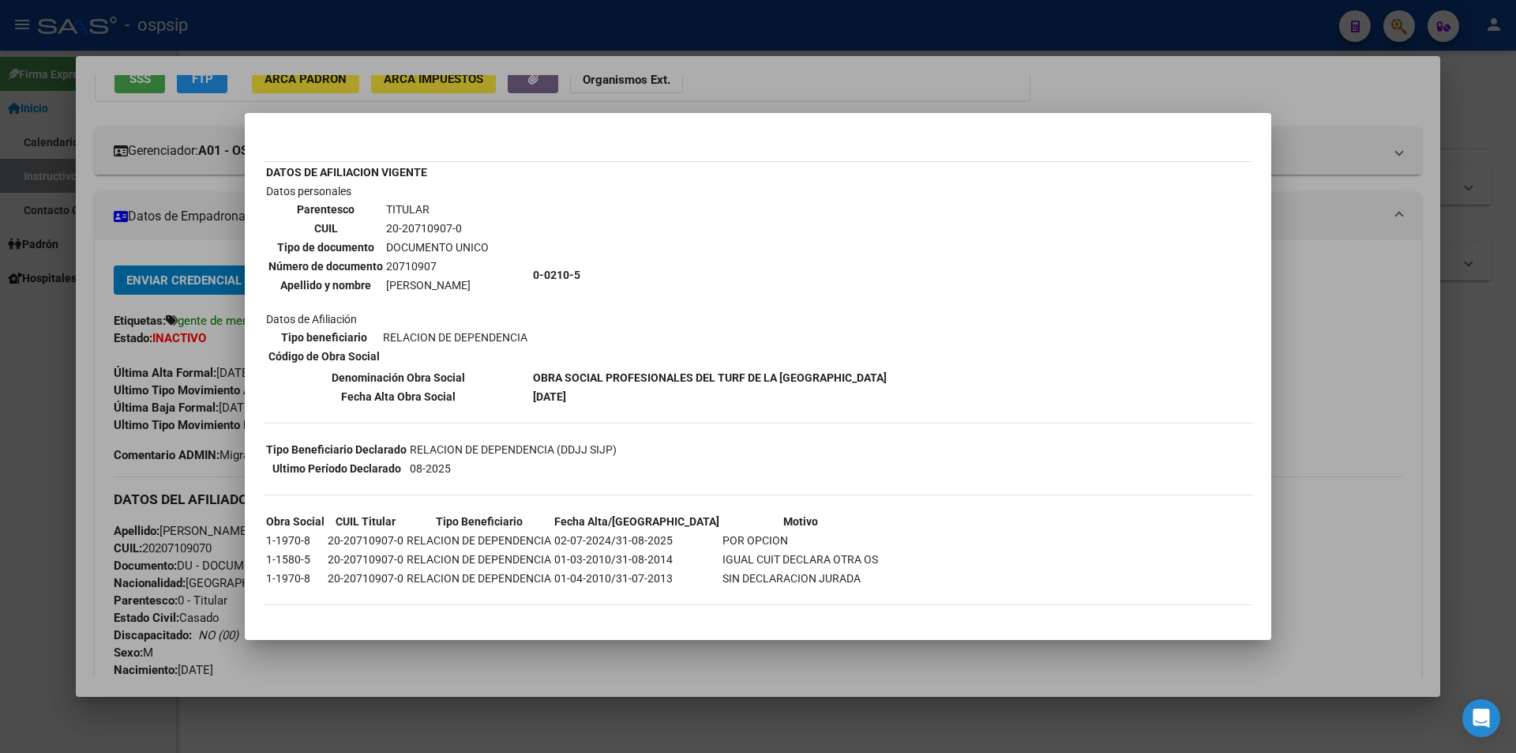 This screenshot has height=753, width=1516. What do you see at coordinates (800, 578) in the screenshot?
I see `td: SIN DECLARACION JURADA` at bounding box center [800, 578].